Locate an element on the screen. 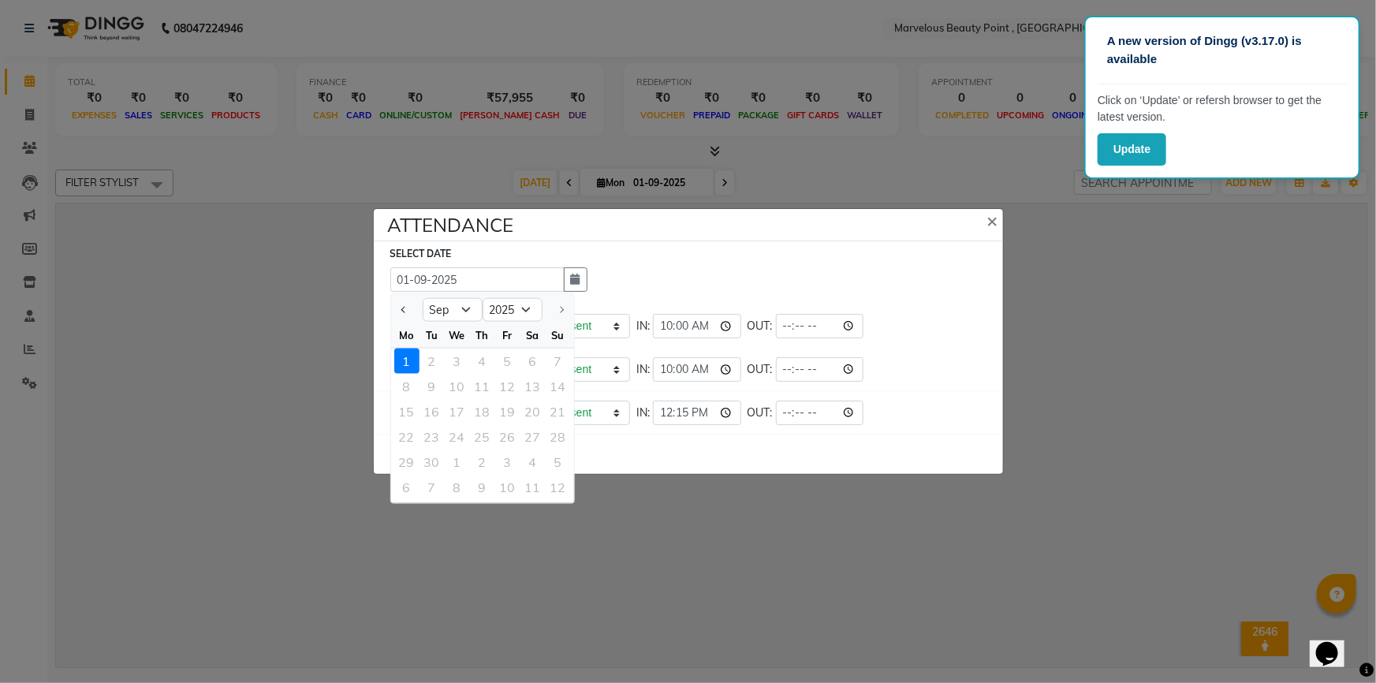 The height and width of the screenshot is (683, 1376). label: SELECT DATE is located at coordinates (421, 254).